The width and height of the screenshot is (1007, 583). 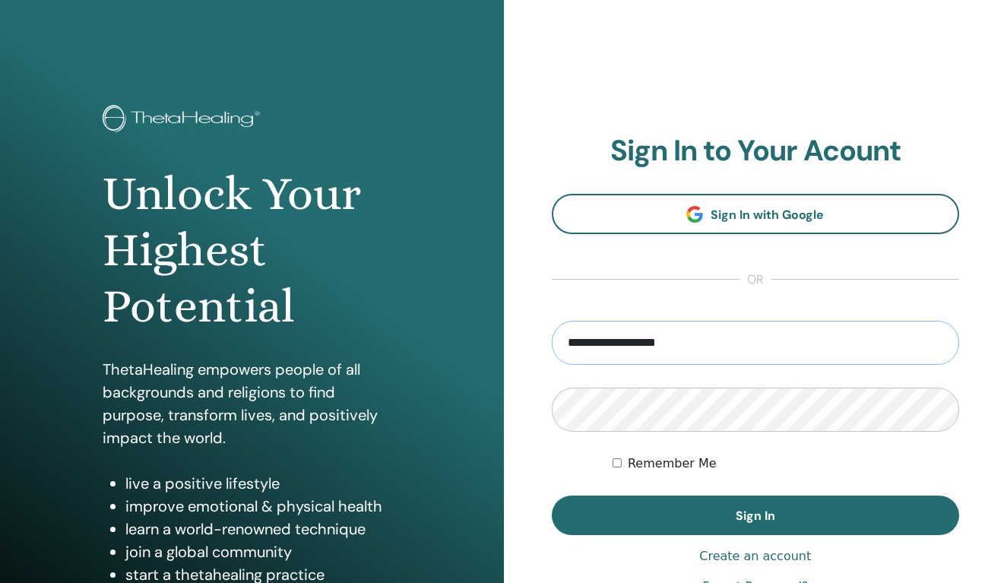 What do you see at coordinates (756, 515) in the screenshot?
I see `button: Sign In` at bounding box center [756, 515].